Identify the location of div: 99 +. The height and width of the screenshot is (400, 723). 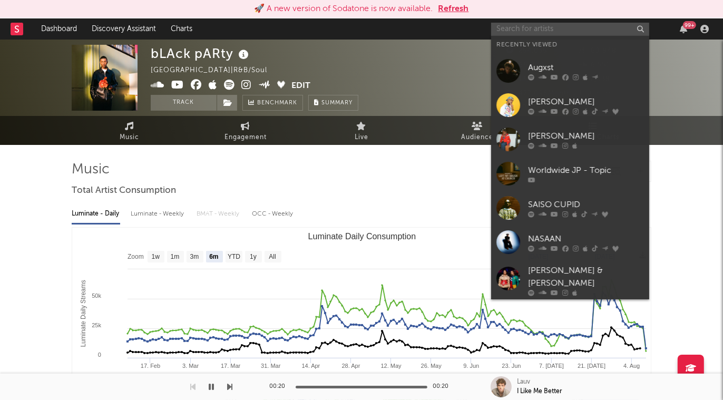
(689, 25).